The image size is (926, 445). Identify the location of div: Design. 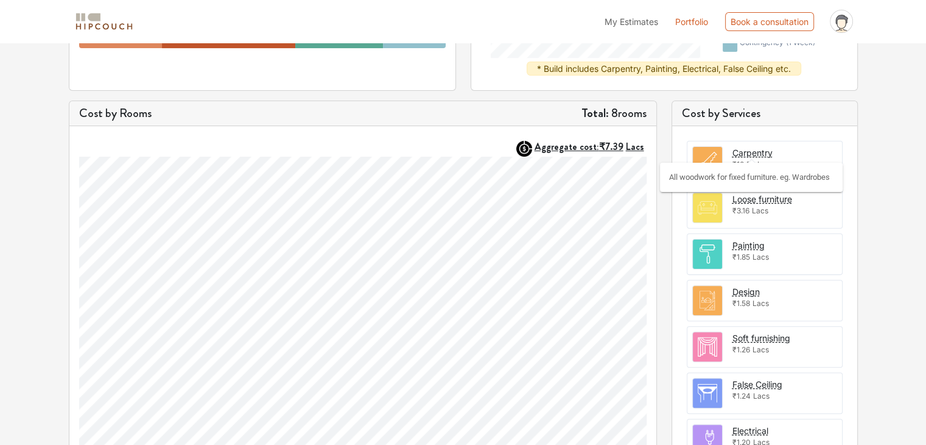
(746, 291).